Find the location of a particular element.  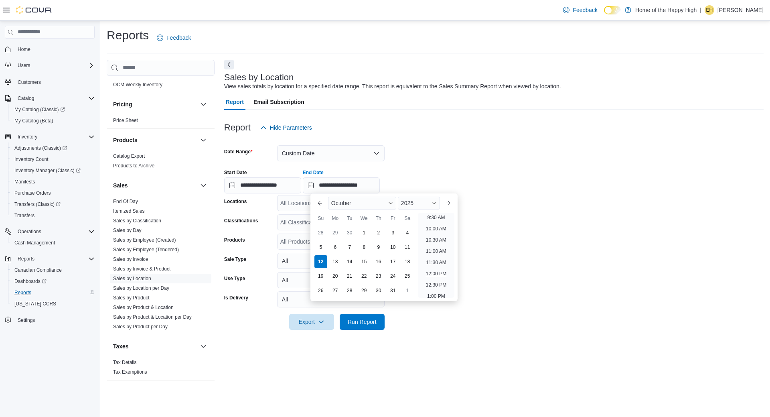

div: day-8 is located at coordinates (364, 247).